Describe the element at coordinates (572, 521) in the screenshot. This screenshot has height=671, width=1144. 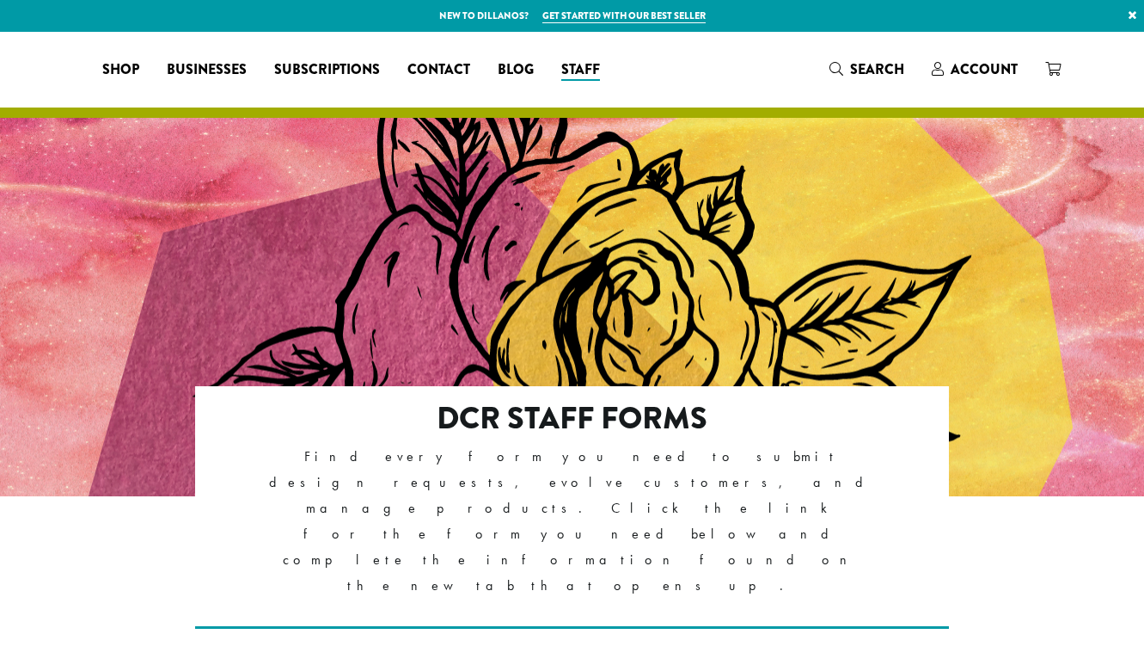
I see `p: Find every form you need to submit design requests, evolve customers, and manage products. Click ...` at that location.